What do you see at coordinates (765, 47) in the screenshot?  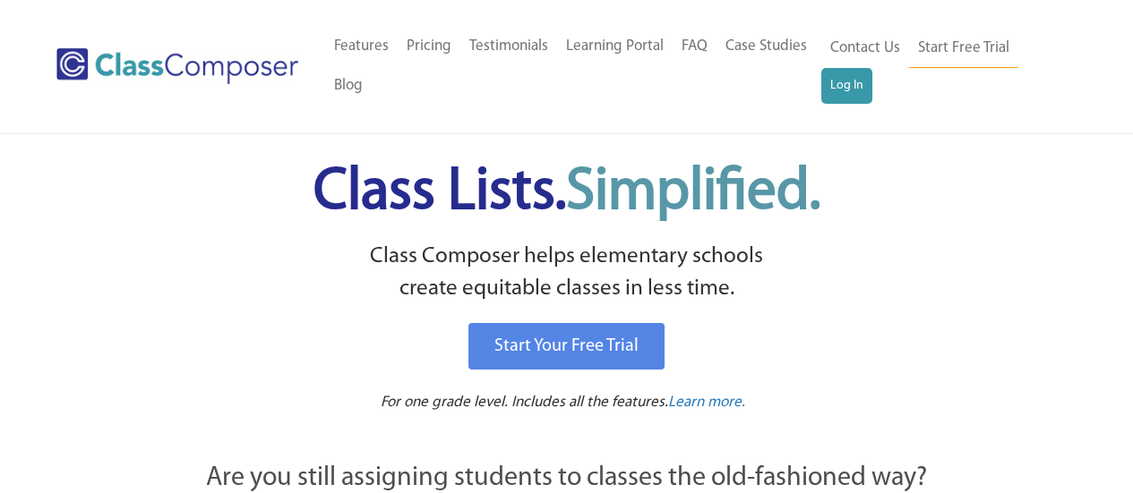 I see `a: Case Studies` at bounding box center [765, 47].